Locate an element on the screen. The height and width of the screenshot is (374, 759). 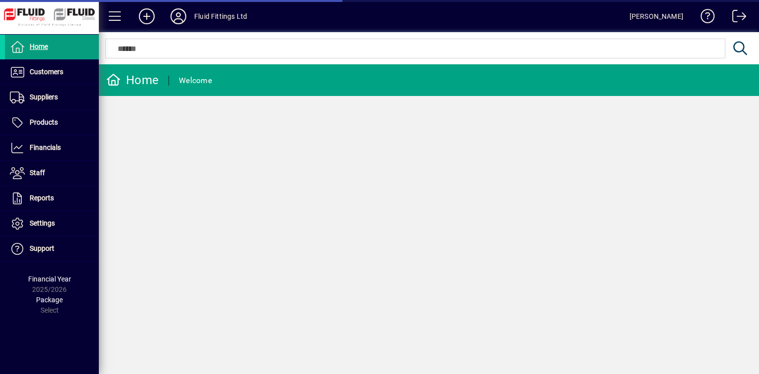
span: Package is located at coordinates (49, 299).